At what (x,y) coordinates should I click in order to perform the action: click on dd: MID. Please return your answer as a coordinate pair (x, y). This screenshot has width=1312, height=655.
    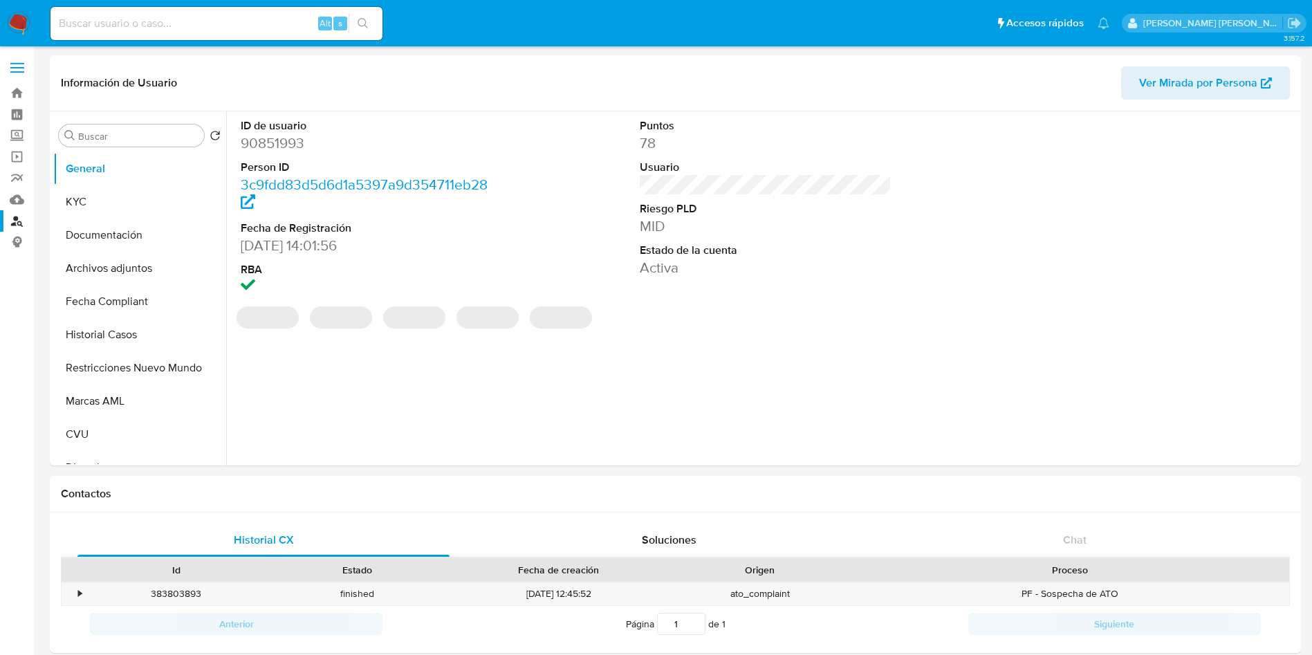
    Looking at the image, I should click on (765, 226).